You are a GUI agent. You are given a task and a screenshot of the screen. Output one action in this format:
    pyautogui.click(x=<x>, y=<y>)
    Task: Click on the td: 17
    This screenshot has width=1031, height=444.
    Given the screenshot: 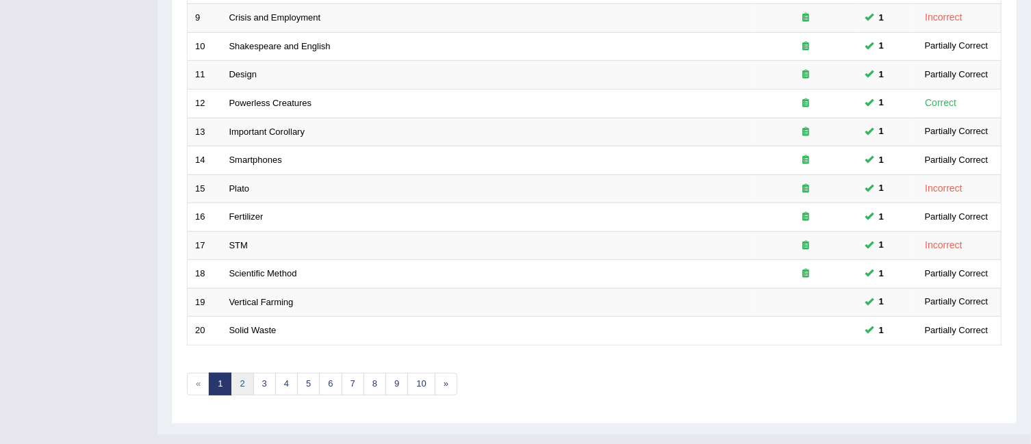 What is the action you would take?
    pyautogui.click(x=205, y=246)
    